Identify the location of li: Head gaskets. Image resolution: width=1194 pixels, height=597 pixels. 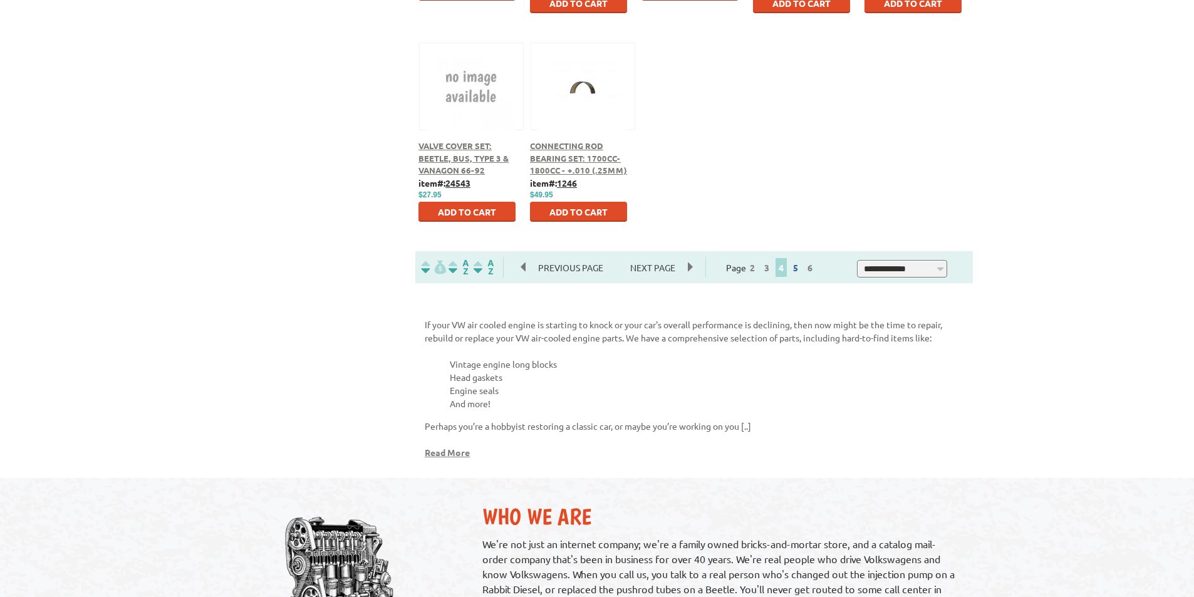
(707, 377).